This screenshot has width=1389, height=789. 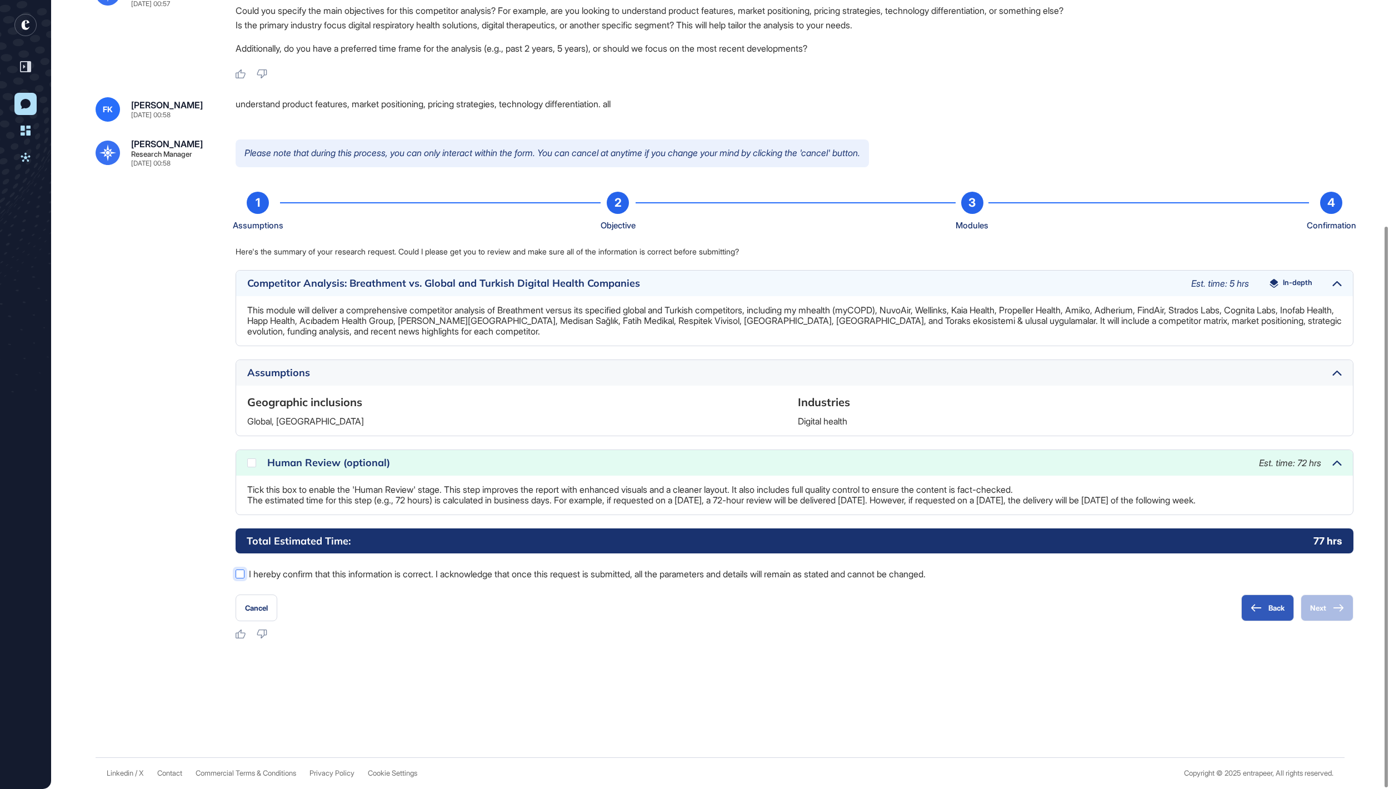 What do you see at coordinates (120, 773) in the screenshot?
I see `a: Linkedin` at bounding box center [120, 773].